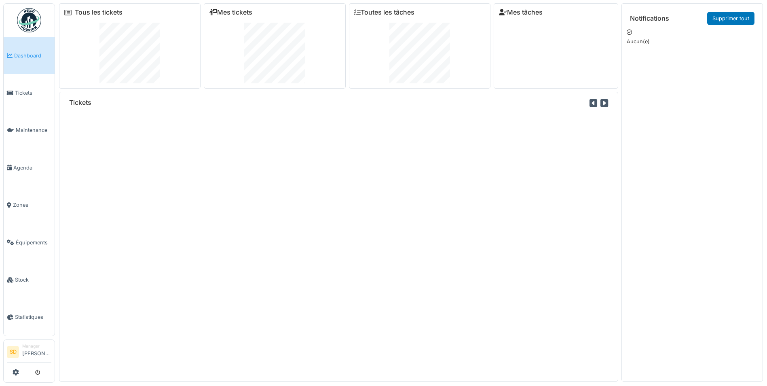  What do you see at coordinates (99, 12) in the screenshot?
I see `a: Tous les tickets` at bounding box center [99, 12].